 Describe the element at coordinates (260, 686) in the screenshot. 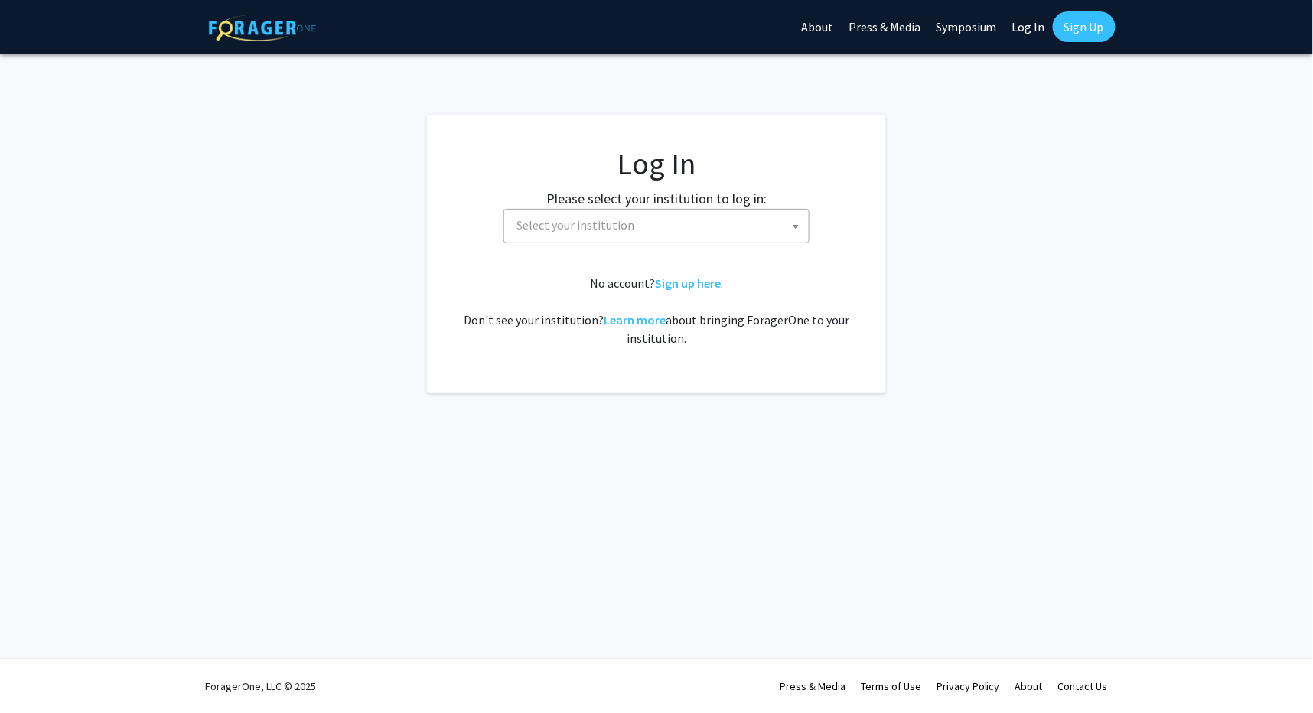

I see `div: ForagerOne, LLC © 2025` at that location.